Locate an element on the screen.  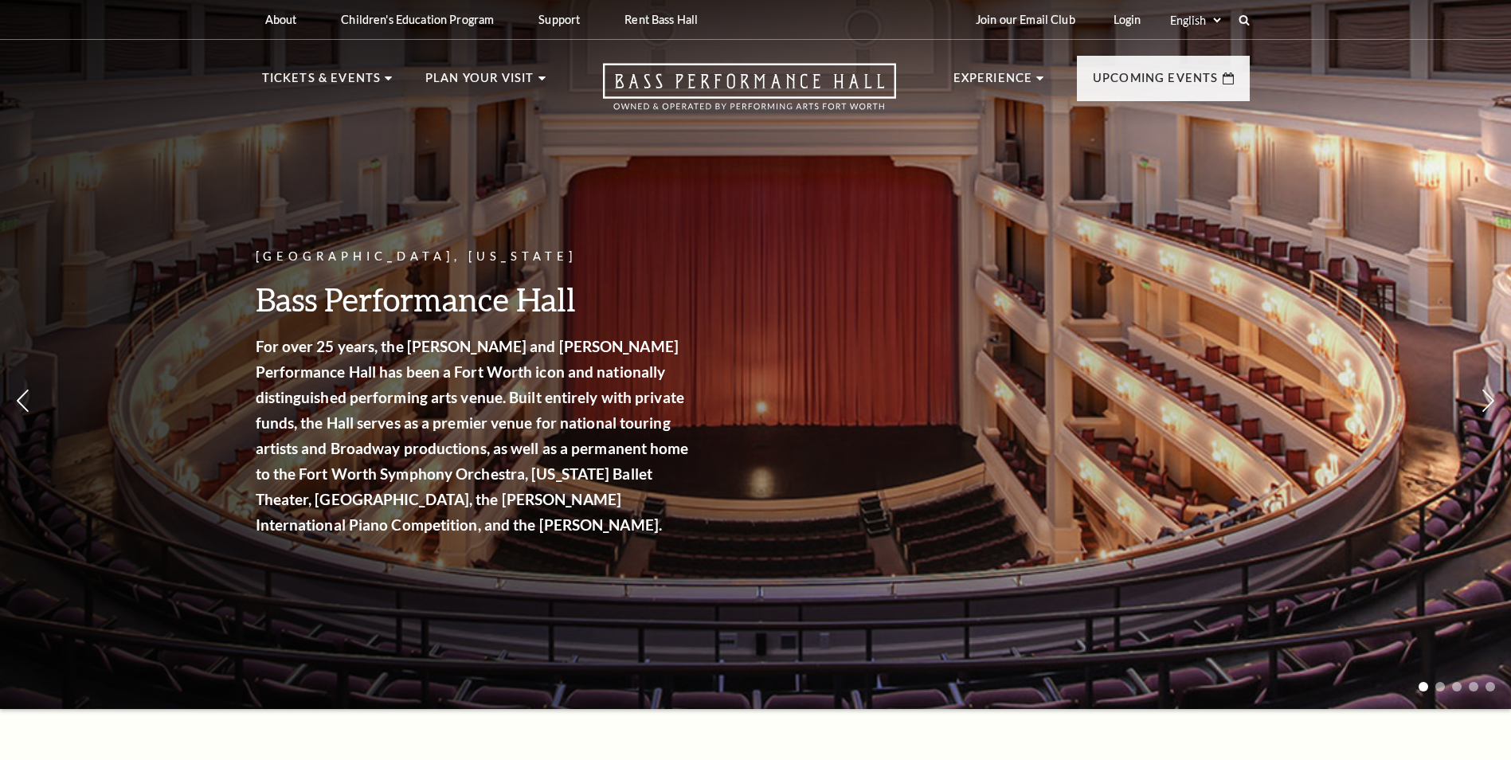
p: Tickets & Events is located at coordinates (322, 83).